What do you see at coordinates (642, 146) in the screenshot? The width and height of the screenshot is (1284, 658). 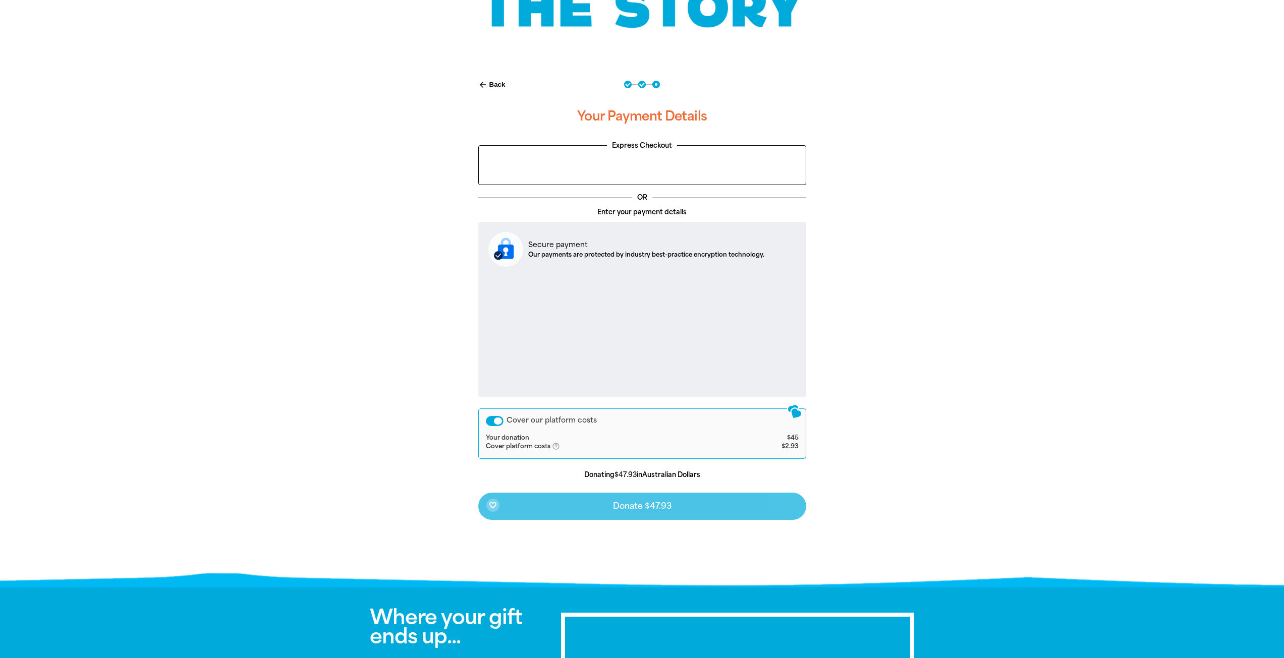 I see `legend: Express Checkout` at bounding box center [642, 146].